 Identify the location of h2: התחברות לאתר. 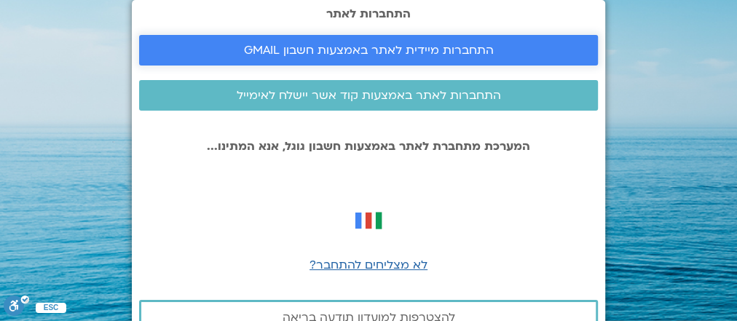
(368, 14).